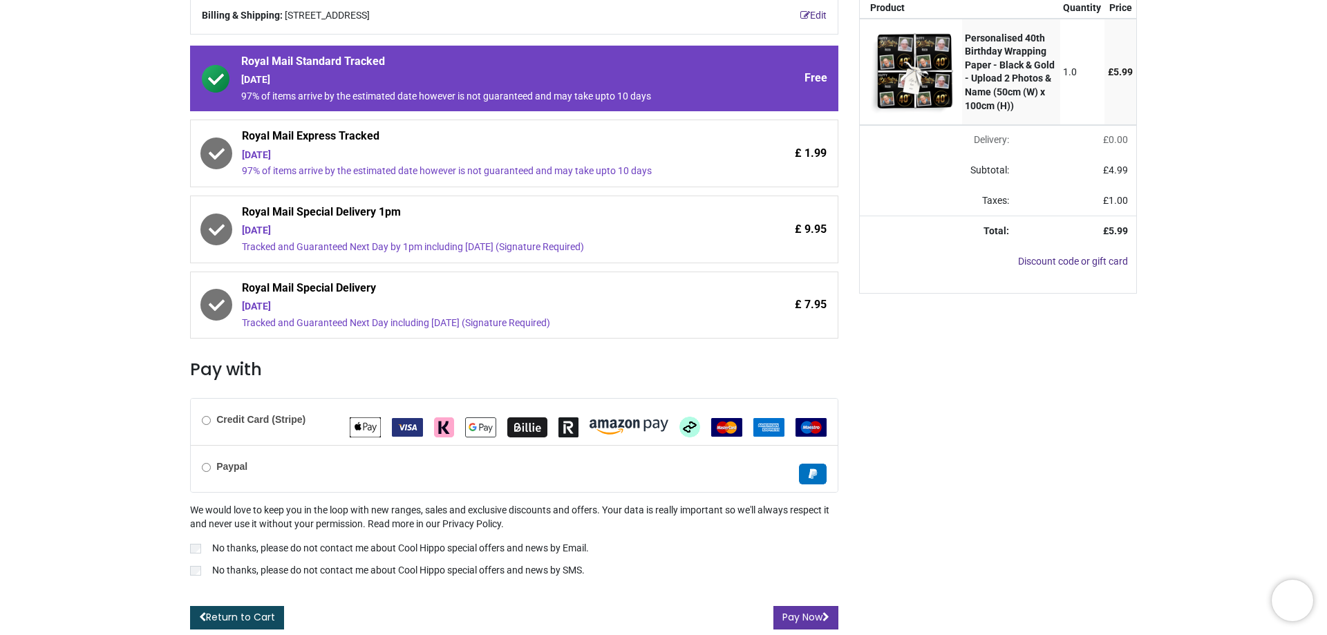 This screenshot has width=1327, height=635. I want to click on h3: Pay with, so click(514, 370).